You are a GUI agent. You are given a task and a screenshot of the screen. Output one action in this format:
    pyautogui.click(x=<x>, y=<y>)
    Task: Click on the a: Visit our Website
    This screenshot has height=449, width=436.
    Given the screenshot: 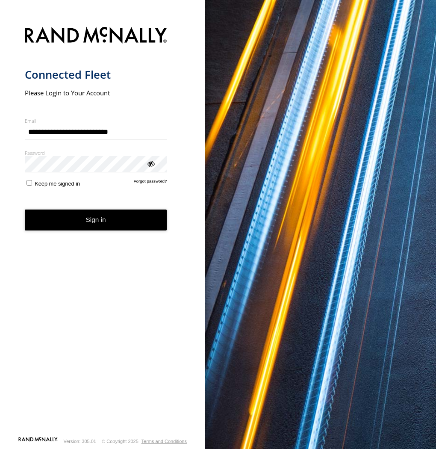 What is the action you would take?
    pyautogui.click(x=38, y=441)
    